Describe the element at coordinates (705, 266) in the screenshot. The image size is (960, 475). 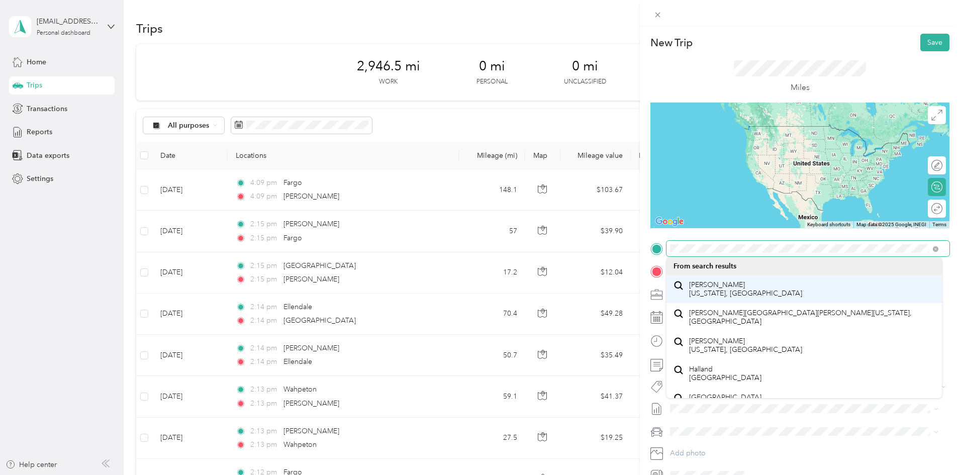
I see `span: From search results` at that location.